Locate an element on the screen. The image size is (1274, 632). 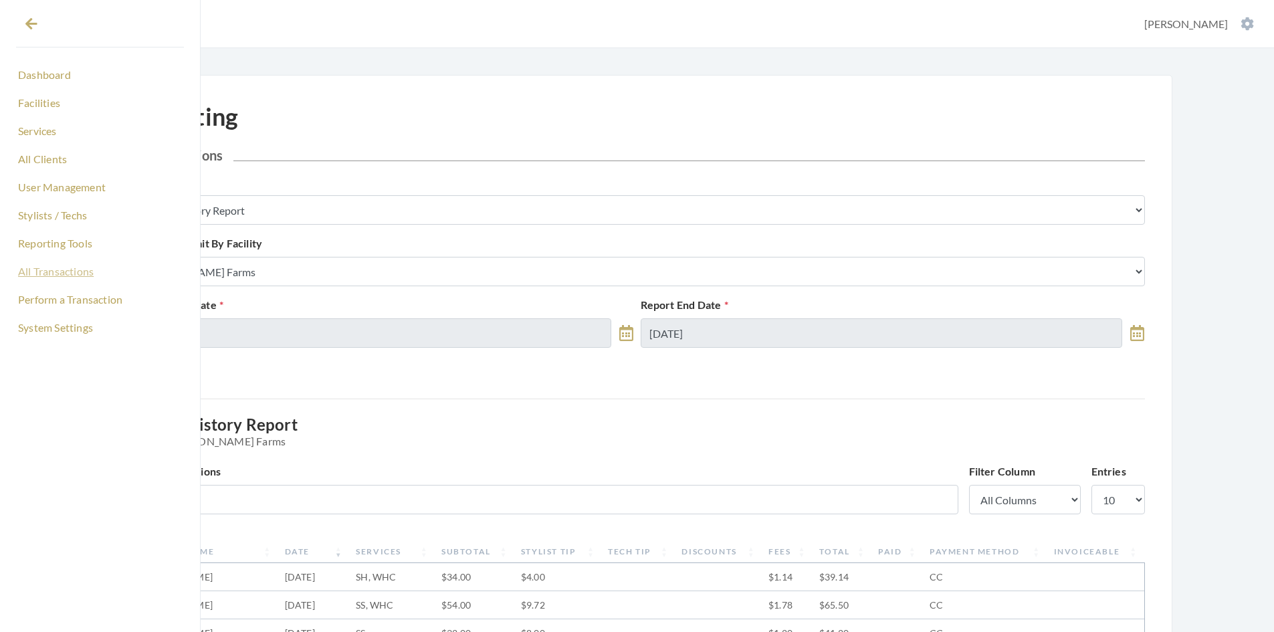
a: User Management is located at coordinates (100, 187).